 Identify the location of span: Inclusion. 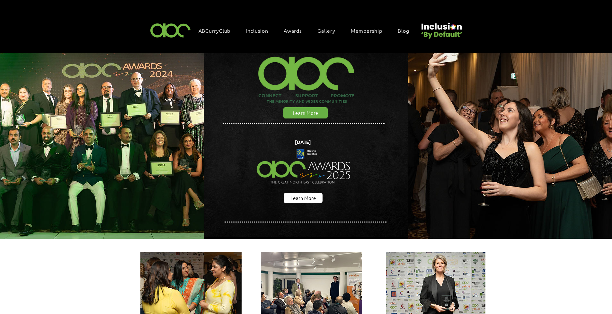
(257, 31).